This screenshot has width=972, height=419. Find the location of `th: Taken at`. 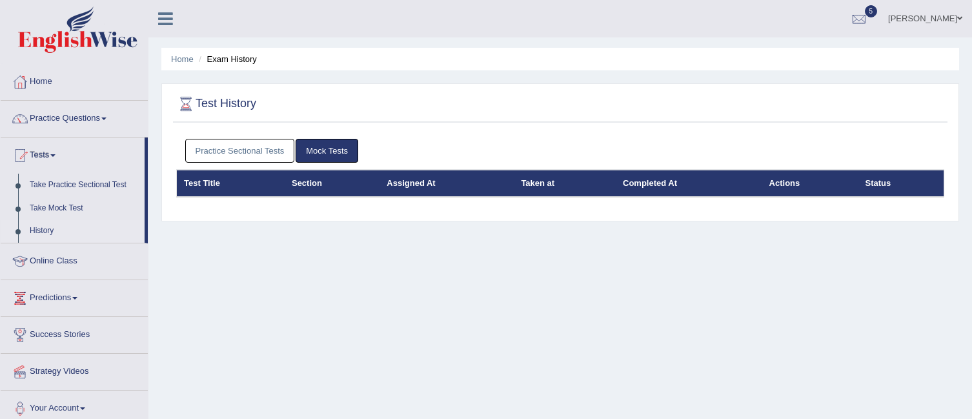

th: Taken at is located at coordinates (565, 183).